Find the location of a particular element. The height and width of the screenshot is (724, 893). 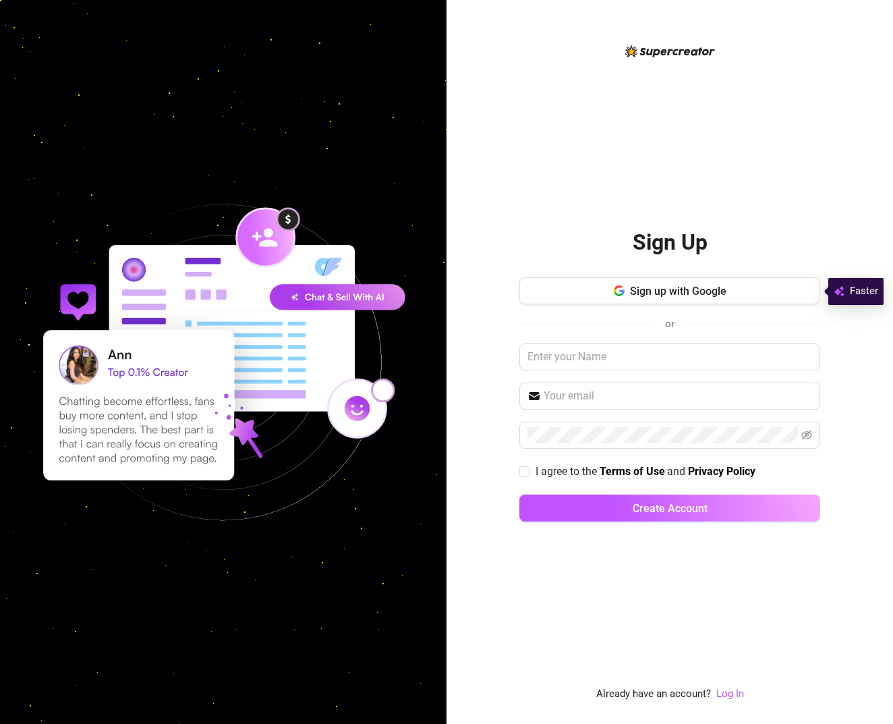

input: Enter your Name is located at coordinates (670, 357).